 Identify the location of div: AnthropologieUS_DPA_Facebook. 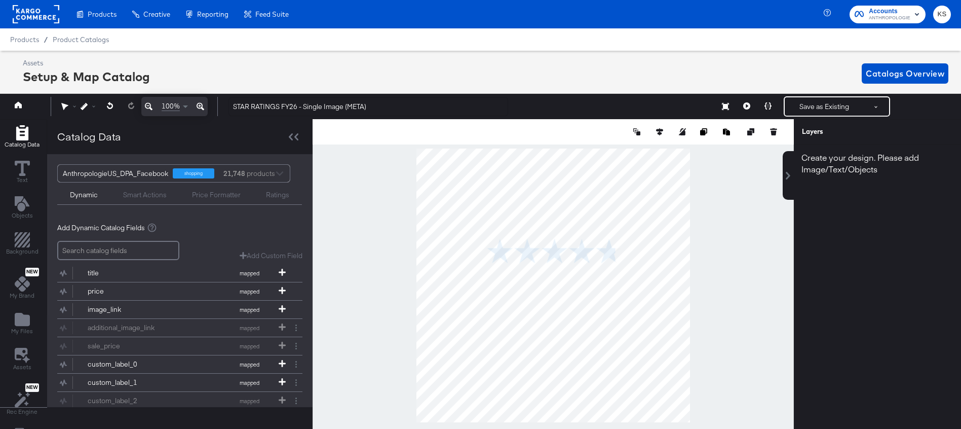
(115, 173).